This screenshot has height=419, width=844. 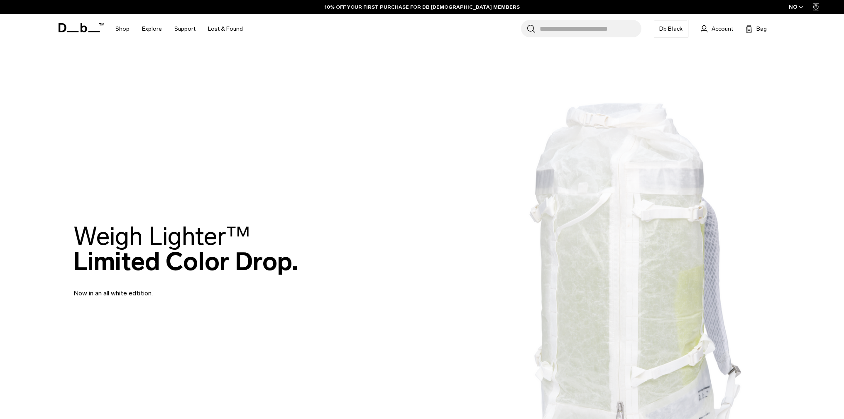 What do you see at coordinates (717, 29) in the screenshot?
I see `a: Account` at bounding box center [717, 29].